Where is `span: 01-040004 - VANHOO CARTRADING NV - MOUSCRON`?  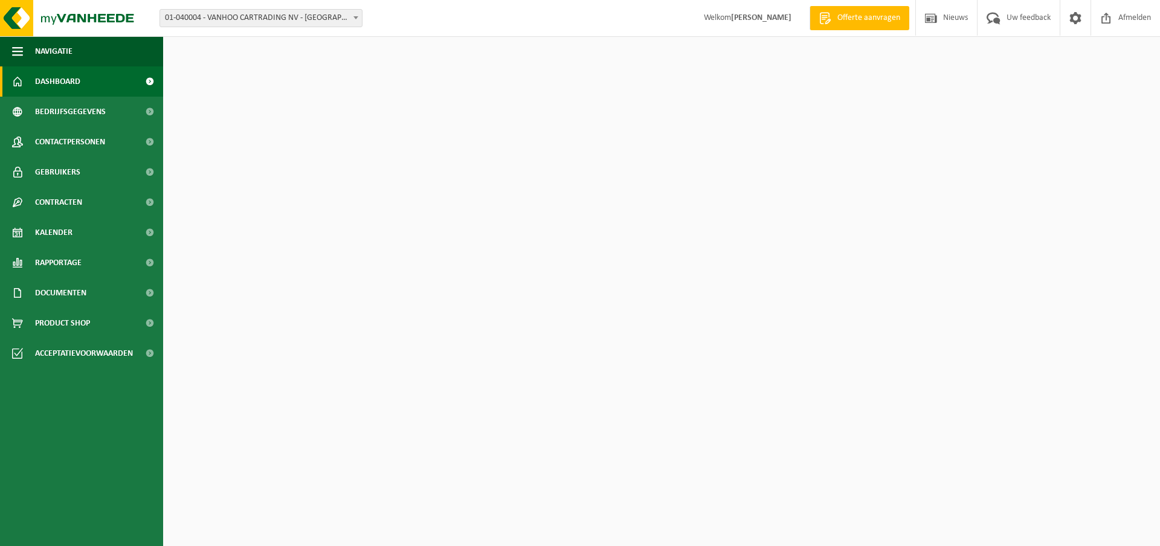 span: 01-040004 - VANHOO CARTRADING NV - MOUSCRON is located at coordinates (261, 18).